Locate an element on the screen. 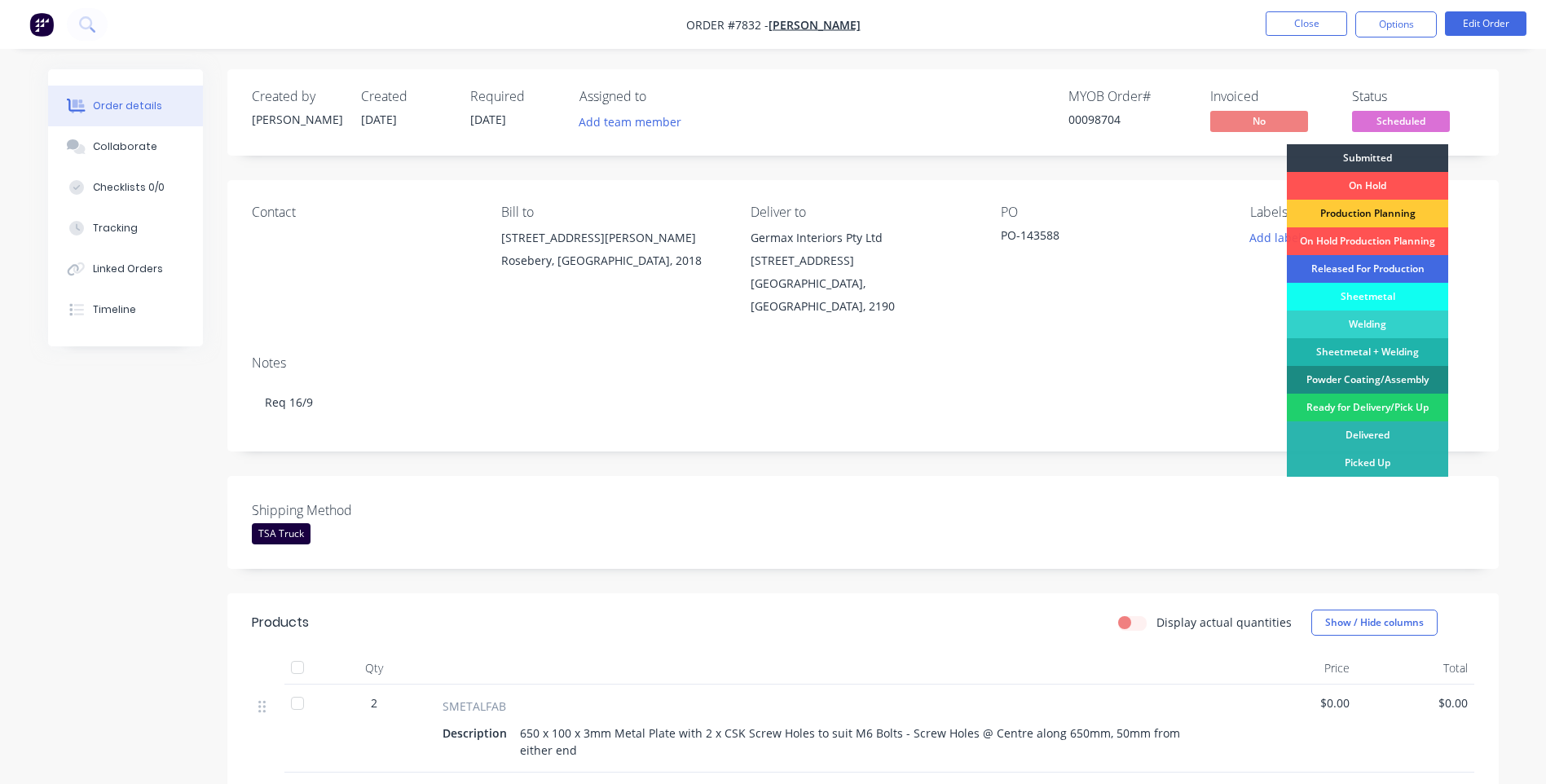 This screenshot has width=1546, height=784. button: Timeline is located at coordinates (125, 310).